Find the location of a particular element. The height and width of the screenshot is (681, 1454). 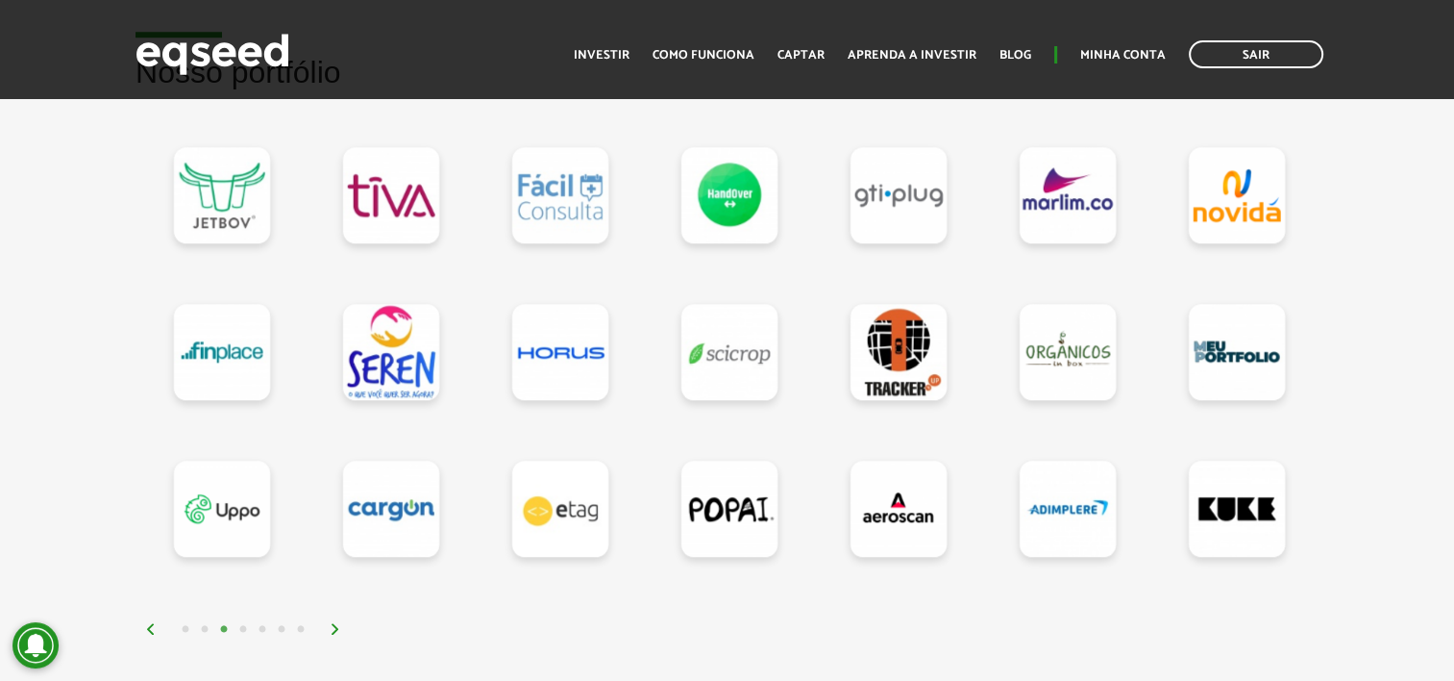

a: Fácil Consulta is located at coordinates (560, 195).